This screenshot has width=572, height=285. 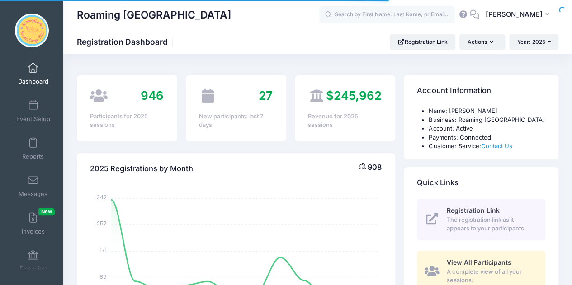 I want to click on span: The registration link as it appears to your participants., so click(x=490, y=224).